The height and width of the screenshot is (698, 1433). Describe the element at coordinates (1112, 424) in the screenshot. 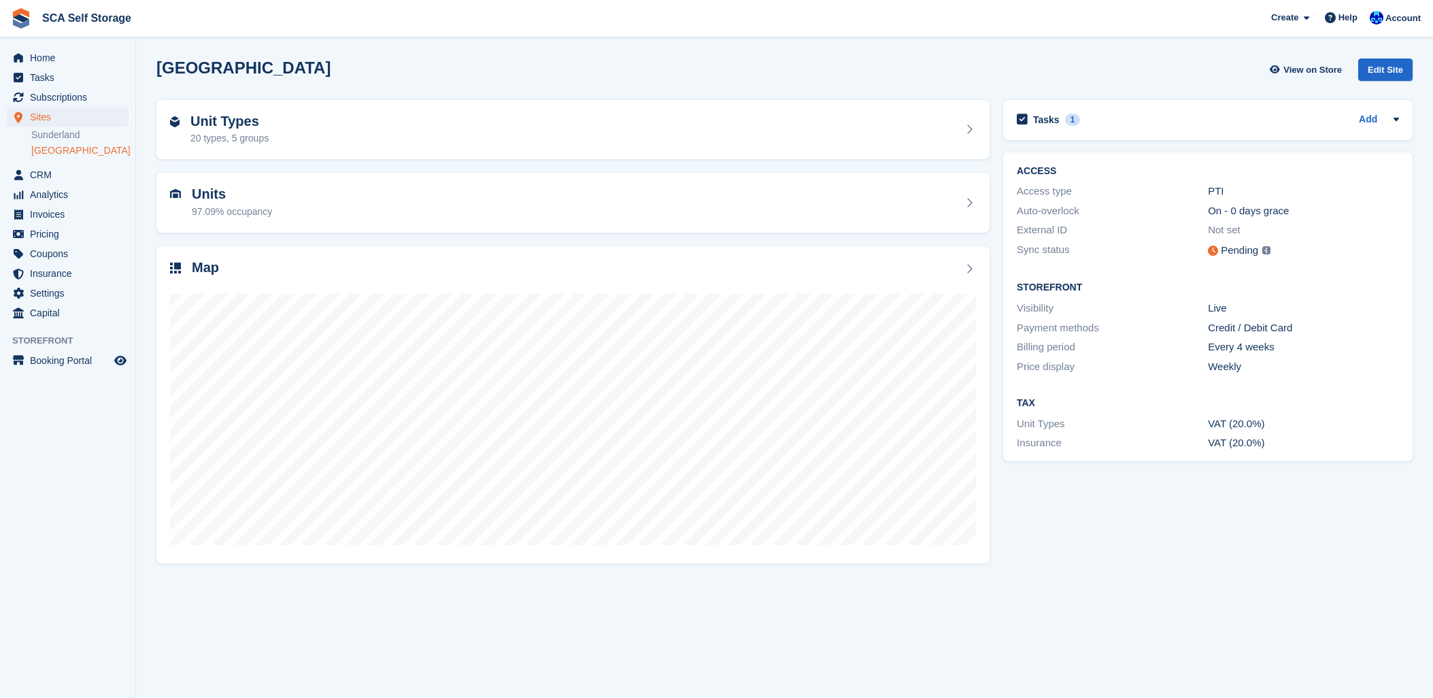

I see `div: Unit Types` at that location.